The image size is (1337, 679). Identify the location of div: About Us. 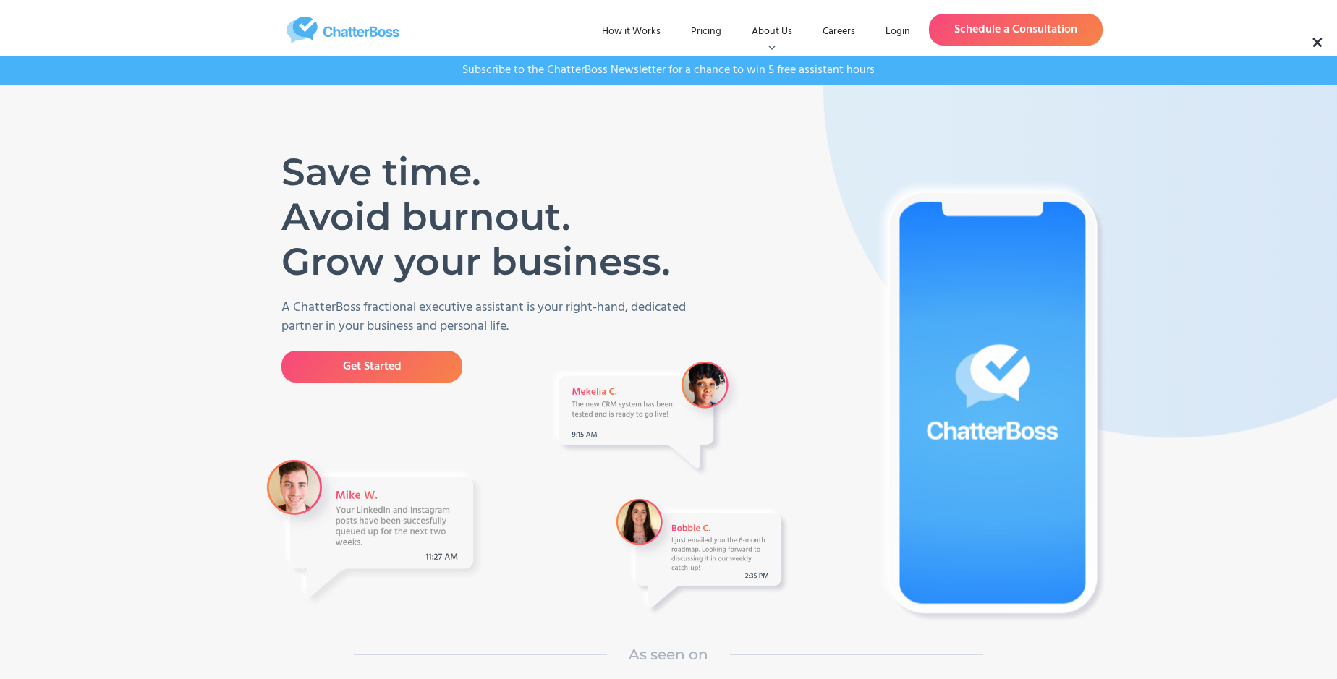
(772, 32).